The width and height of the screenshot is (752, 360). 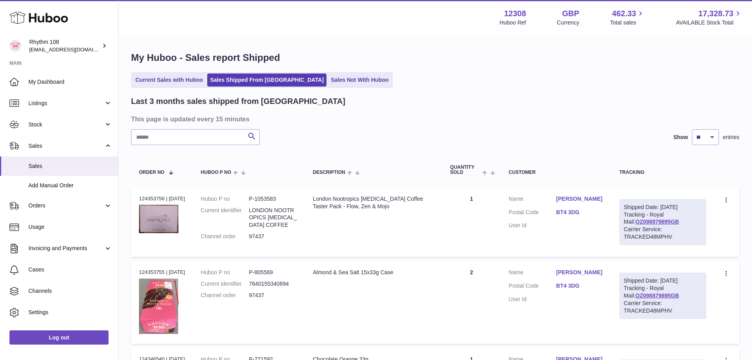 What do you see at coordinates (374, 272) in the screenshot?
I see `div: Almond & Sea Salt 15x33g Case` at bounding box center [374, 272].